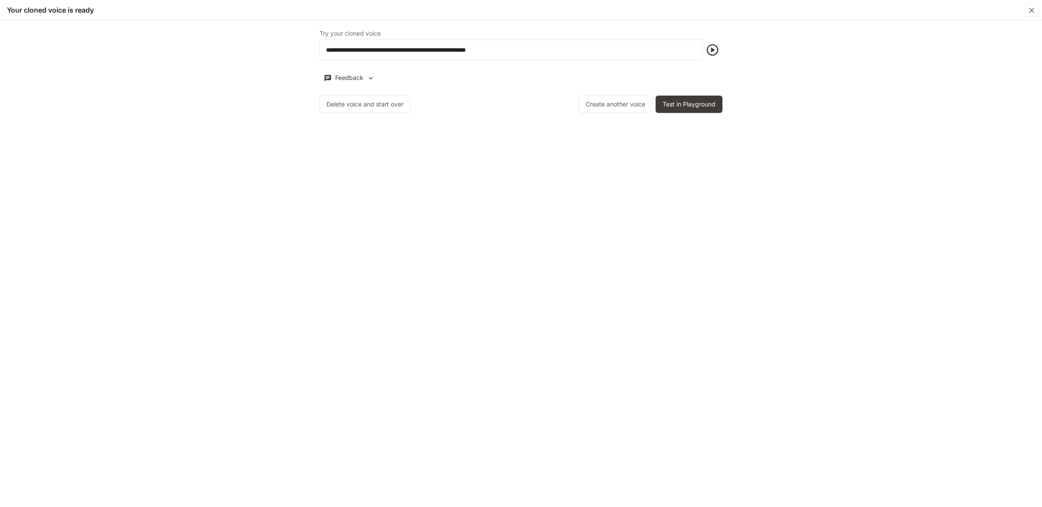  Describe the element at coordinates (689, 104) in the screenshot. I see `button: Test in Playground` at that location.